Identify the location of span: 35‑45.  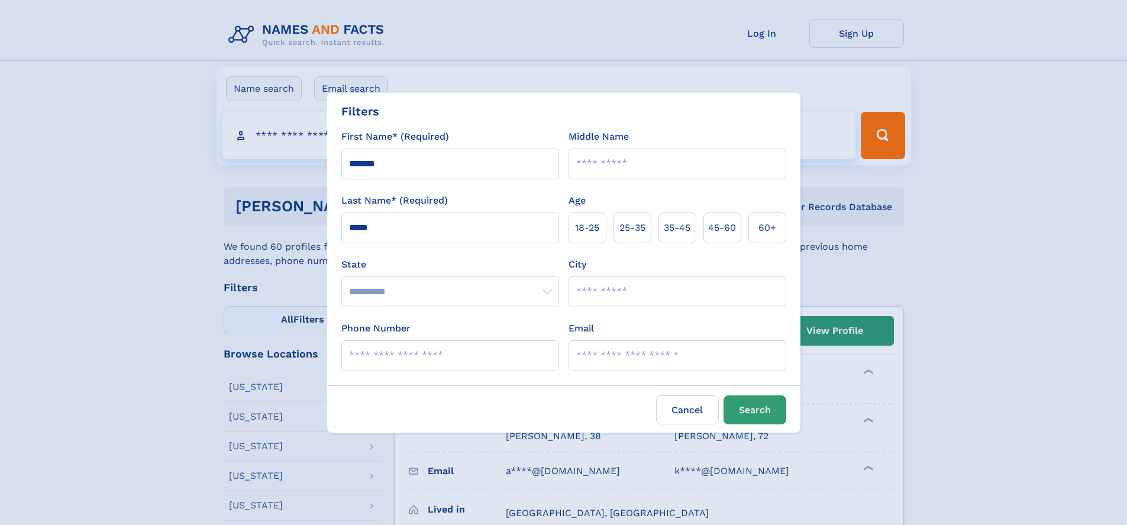
(677, 228).